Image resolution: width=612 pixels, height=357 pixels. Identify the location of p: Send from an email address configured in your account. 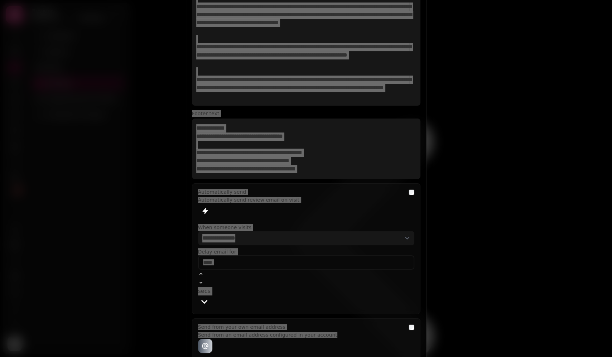
(301, 333).